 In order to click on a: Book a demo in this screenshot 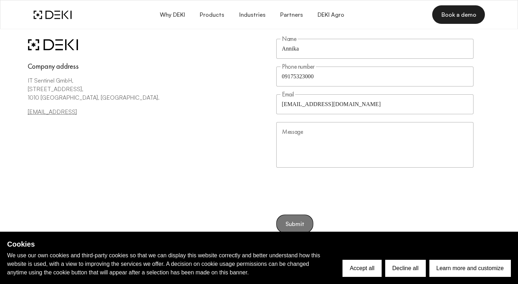, I will do `click(458, 15)`.